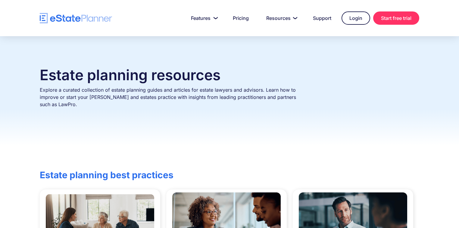  Describe the element at coordinates (125, 175) in the screenshot. I see `h2: Estate planning best practices` at that location.